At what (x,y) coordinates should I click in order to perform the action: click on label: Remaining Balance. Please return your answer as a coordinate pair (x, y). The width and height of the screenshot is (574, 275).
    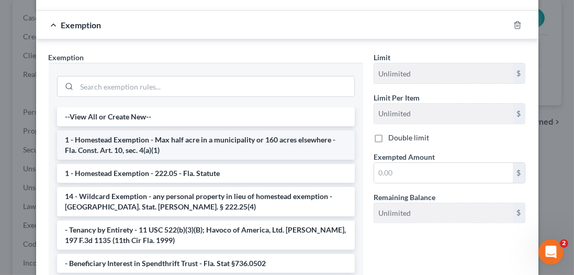
    Looking at the image, I should click on (404, 197).